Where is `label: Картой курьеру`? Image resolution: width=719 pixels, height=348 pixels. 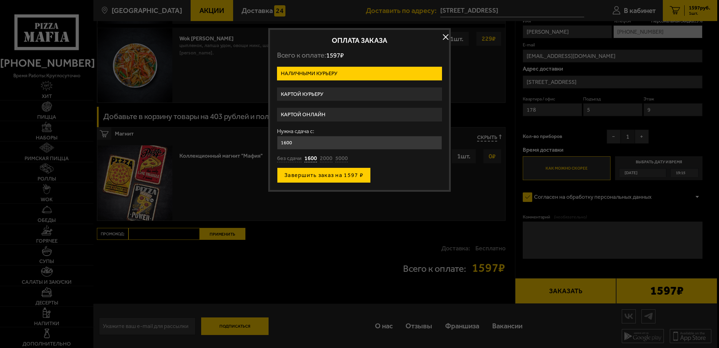 label: Картой курьеру is located at coordinates (359, 94).